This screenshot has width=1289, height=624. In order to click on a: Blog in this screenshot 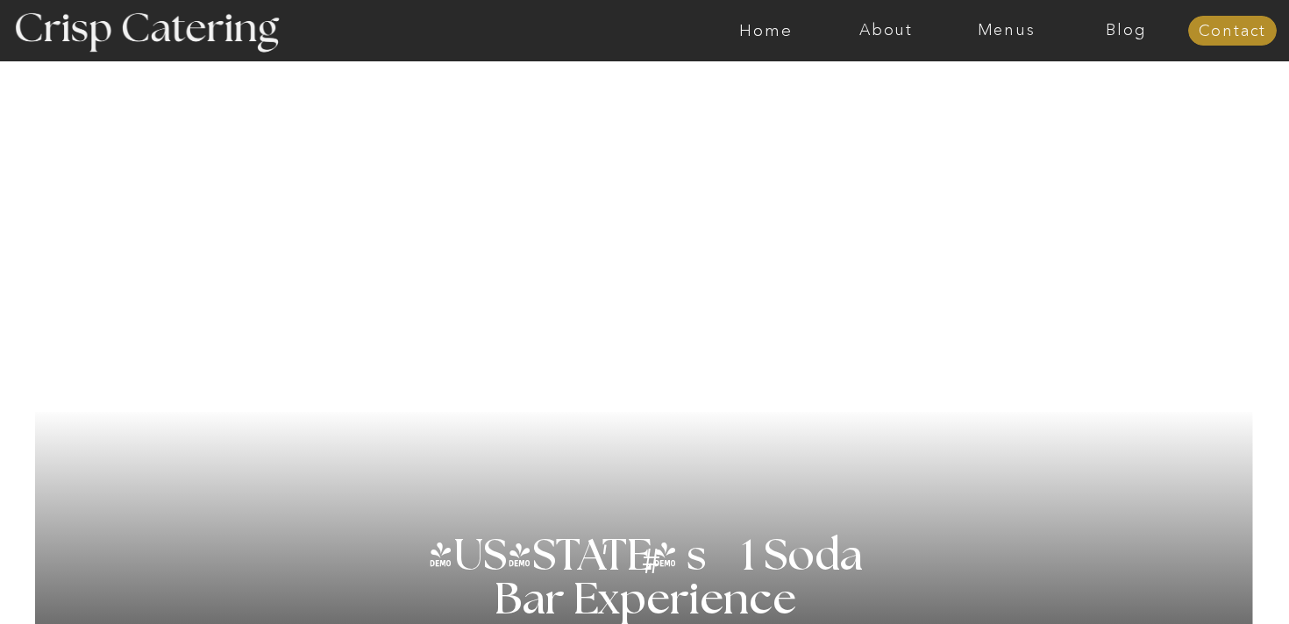, I will do `click(1126, 31)`.